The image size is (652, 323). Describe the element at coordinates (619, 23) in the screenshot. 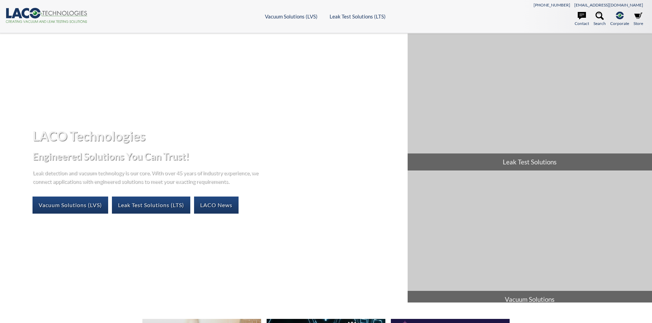

I see `span: Corporate` at that location.